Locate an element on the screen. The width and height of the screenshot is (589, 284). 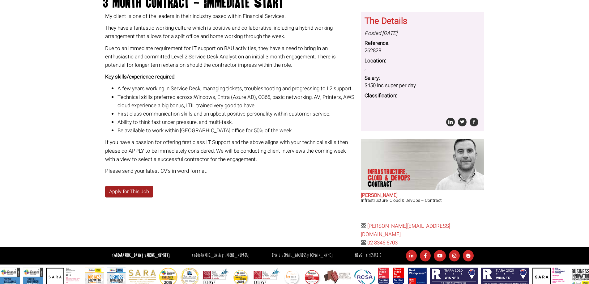
img: Adam Eshet does Infrastructure, Cloud & DevOps Contract is located at coordinates (454, 164).